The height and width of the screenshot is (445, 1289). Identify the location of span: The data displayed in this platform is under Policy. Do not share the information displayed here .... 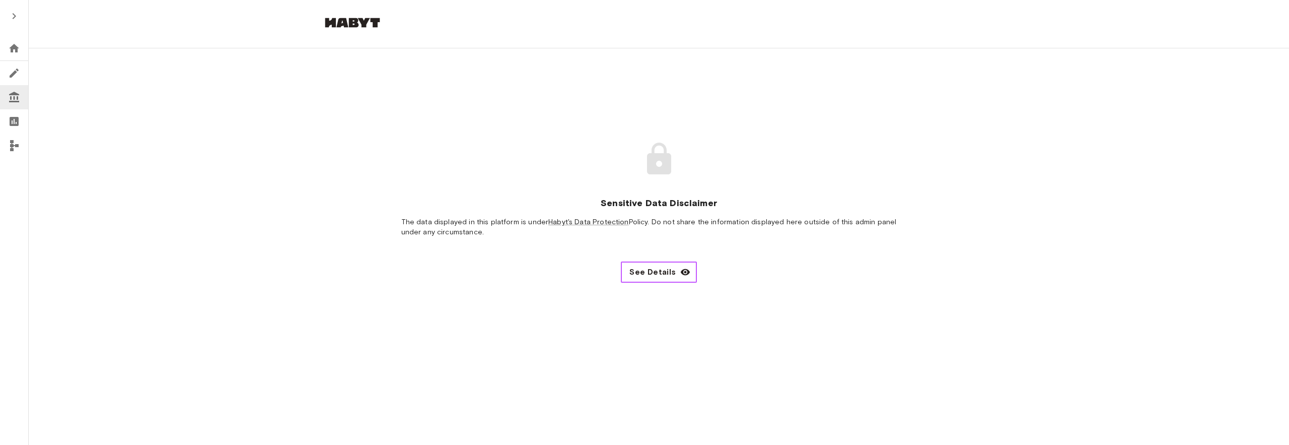
(659, 227).